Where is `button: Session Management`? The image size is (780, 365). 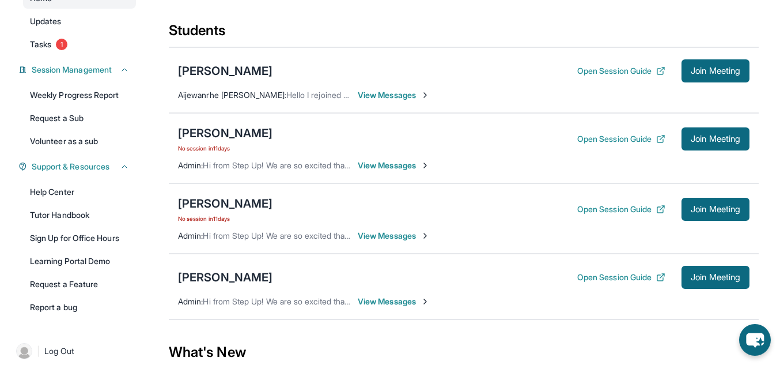 button: Session Management is located at coordinates (78, 70).